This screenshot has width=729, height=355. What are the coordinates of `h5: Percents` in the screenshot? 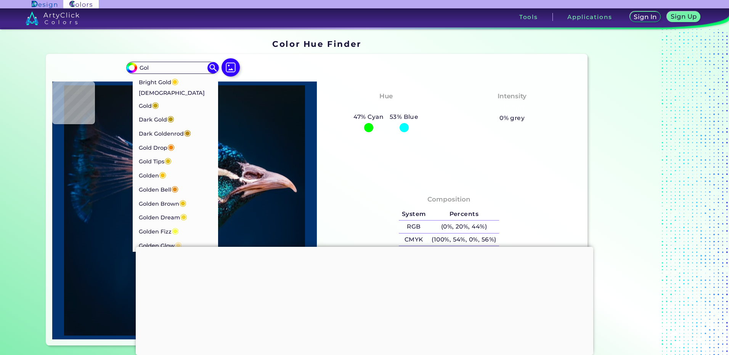 It's located at (464, 214).